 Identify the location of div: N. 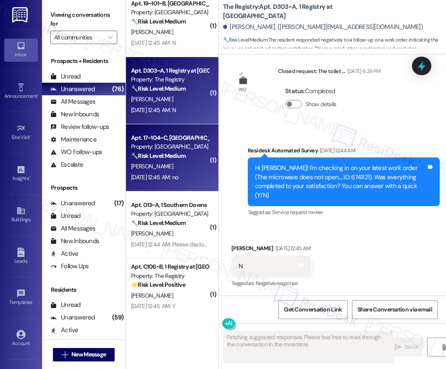
(240, 266).